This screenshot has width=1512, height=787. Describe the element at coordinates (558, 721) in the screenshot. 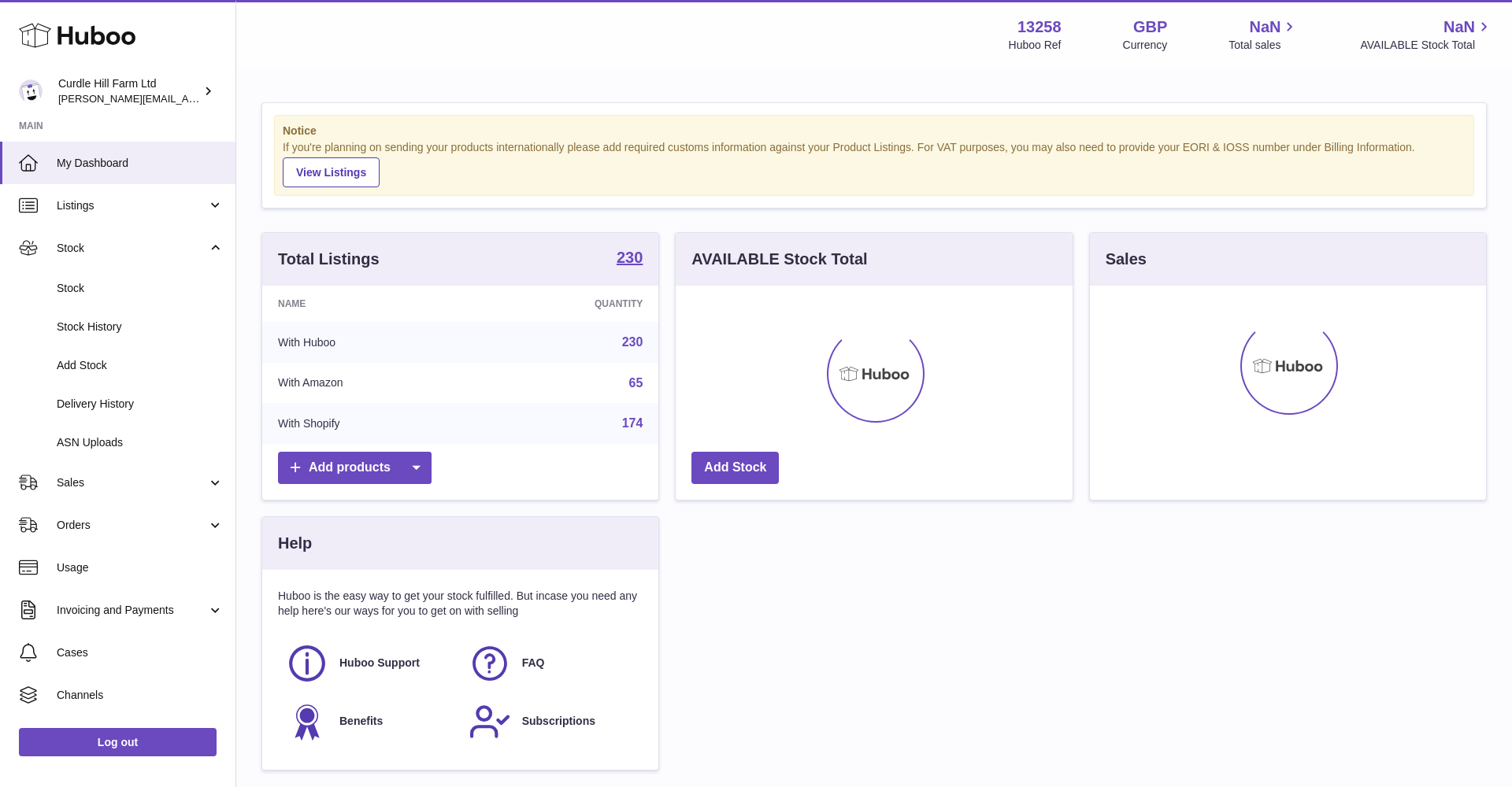

I see `span: Subscriptions` at that location.